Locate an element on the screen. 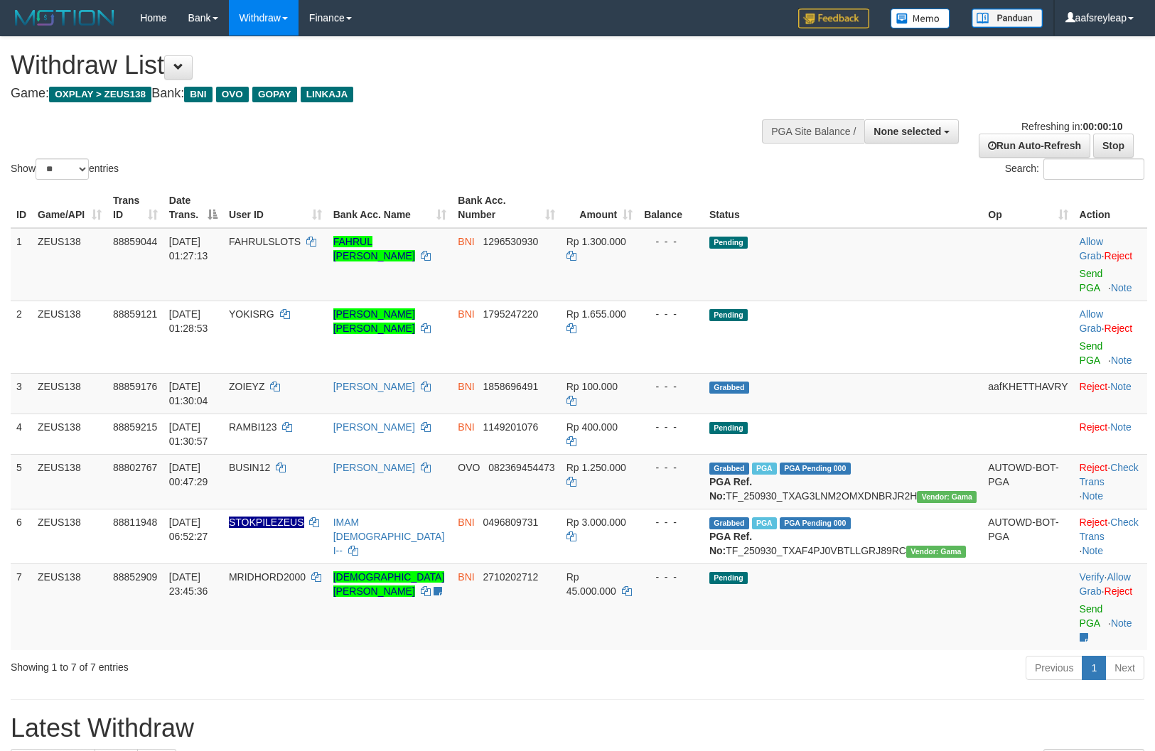 Image resolution: width=1155 pixels, height=751 pixels. a: 1 is located at coordinates (1093, 668).